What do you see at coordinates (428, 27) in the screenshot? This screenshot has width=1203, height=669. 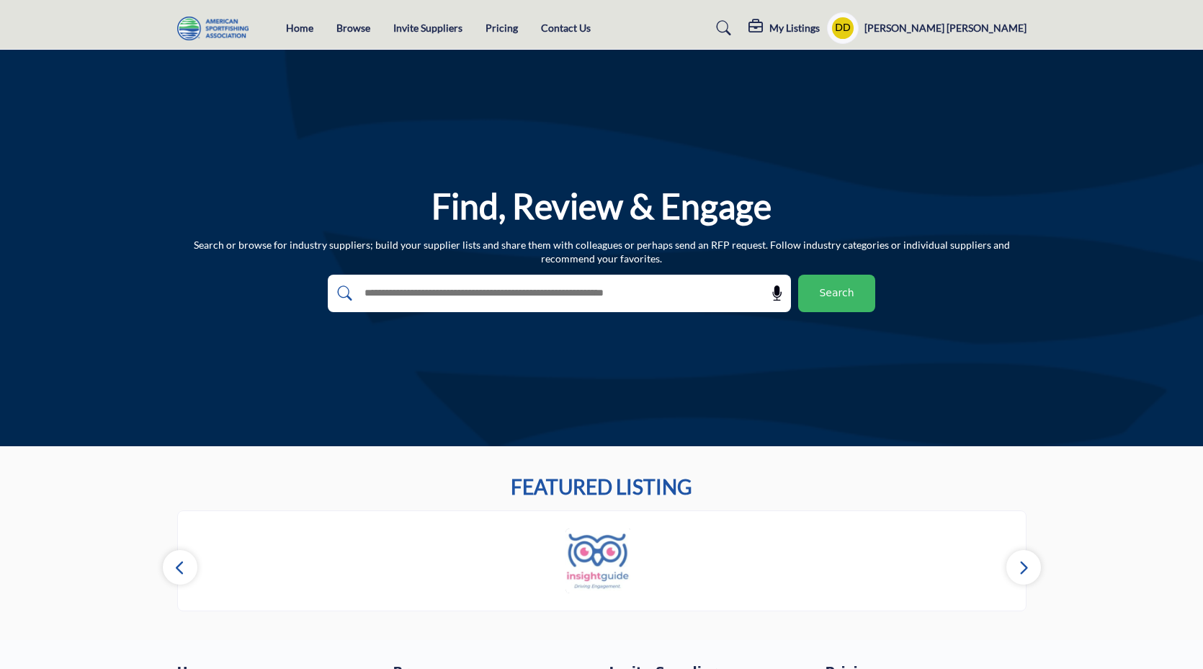 I see `a: Invite Suppliers` at bounding box center [428, 27].